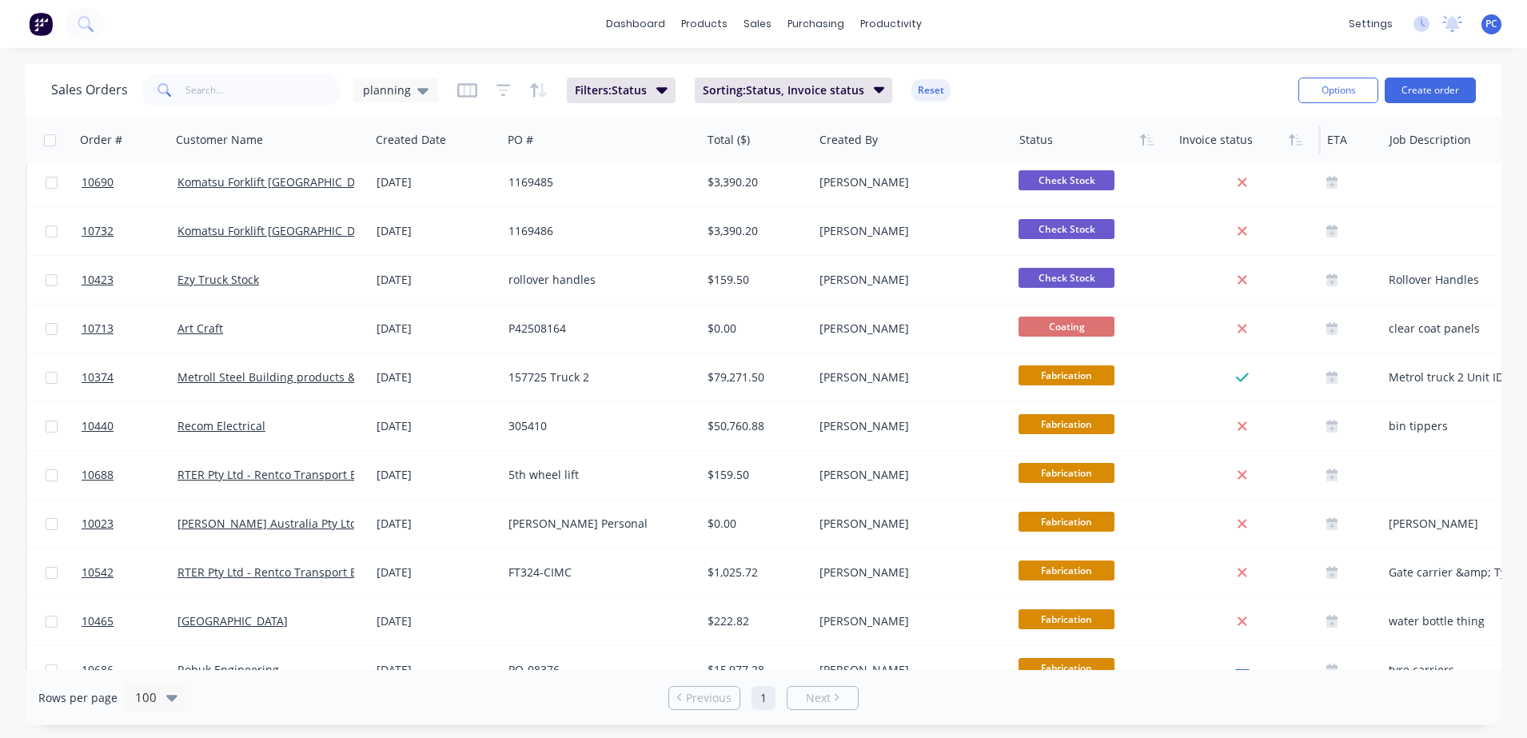  What do you see at coordinates (763, 698) in the screenshot?
I see `ul: Pagination` at bounding box center [763, 698].